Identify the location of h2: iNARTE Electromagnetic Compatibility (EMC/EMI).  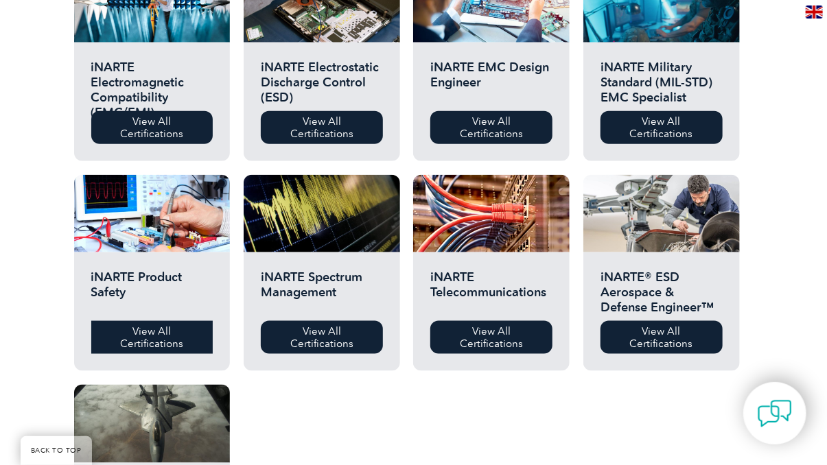
(152, 80).